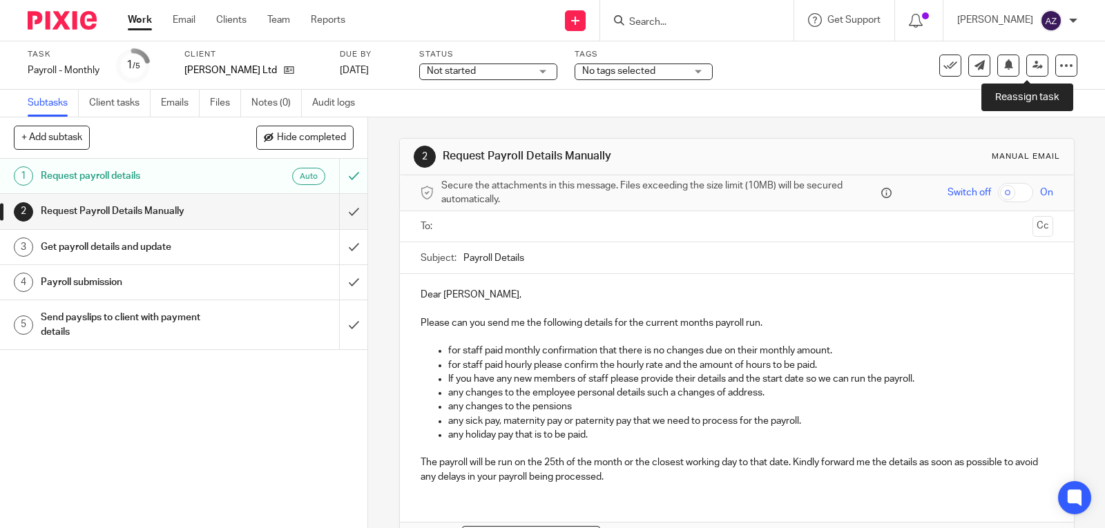  Describe the element at coordinates (619, 71) in the screenshot. I see `span: No tags selected` at that location.